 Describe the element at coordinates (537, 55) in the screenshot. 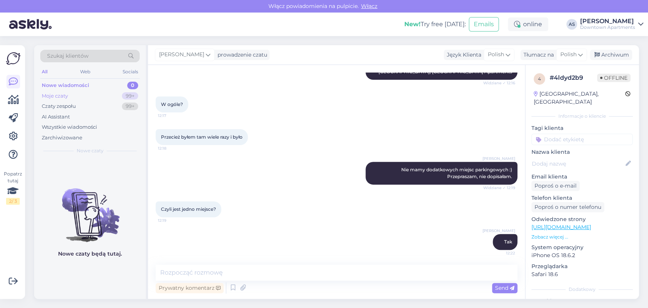

I see `div: Tłumacz na` at that location.